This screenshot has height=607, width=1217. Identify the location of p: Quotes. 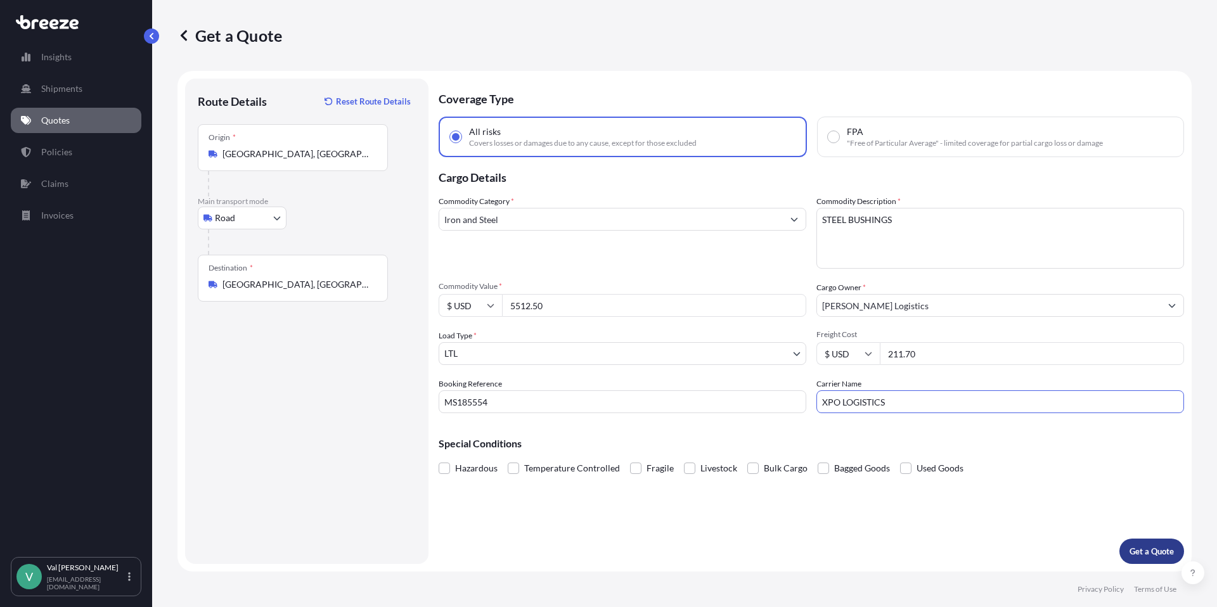
(55, 120).